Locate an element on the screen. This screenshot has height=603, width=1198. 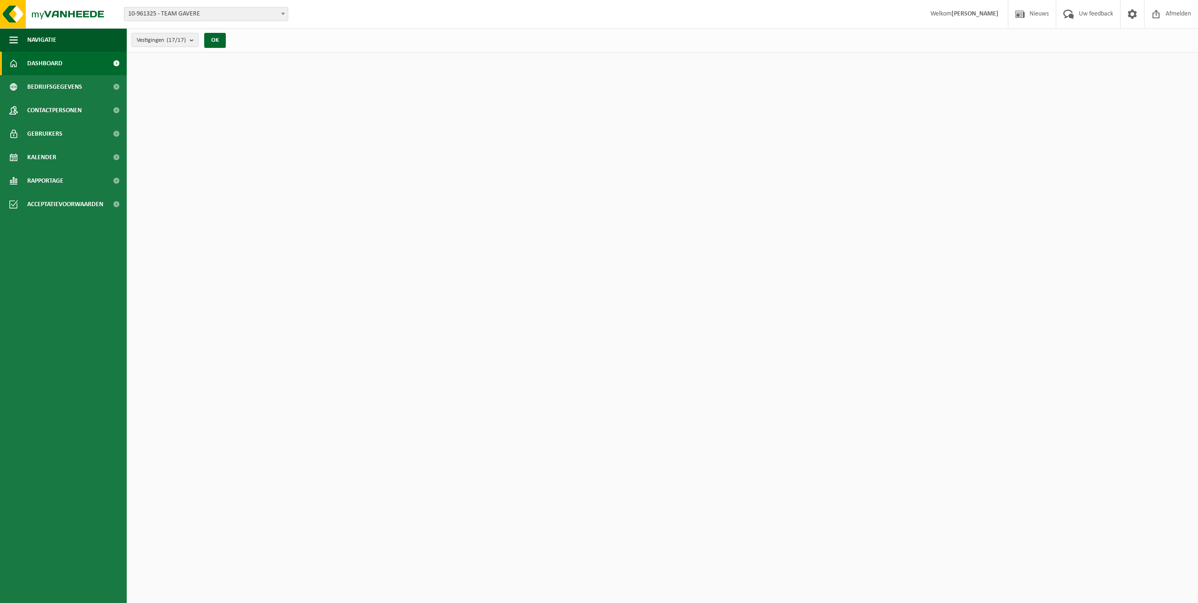
span: Bedrijfsgegevens is located at coordinates (54, 87).